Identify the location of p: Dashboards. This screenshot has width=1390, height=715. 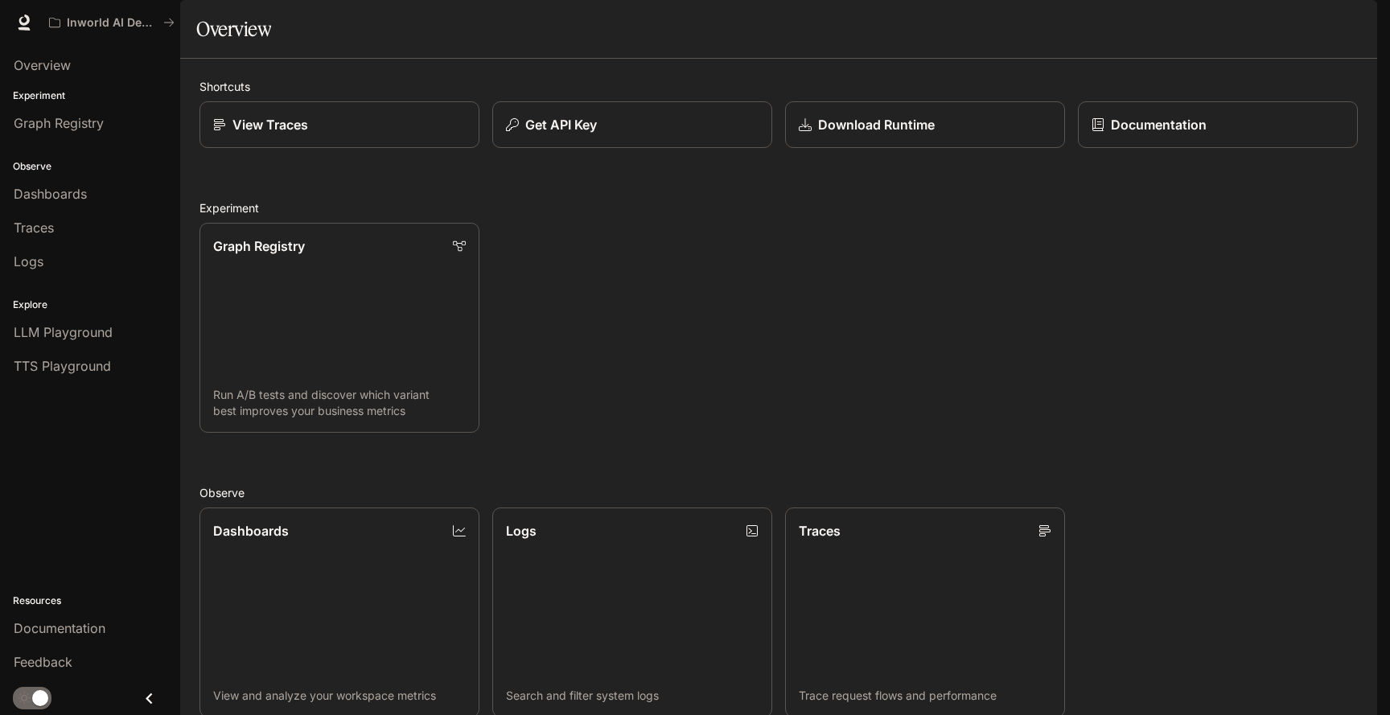
(251, 531).